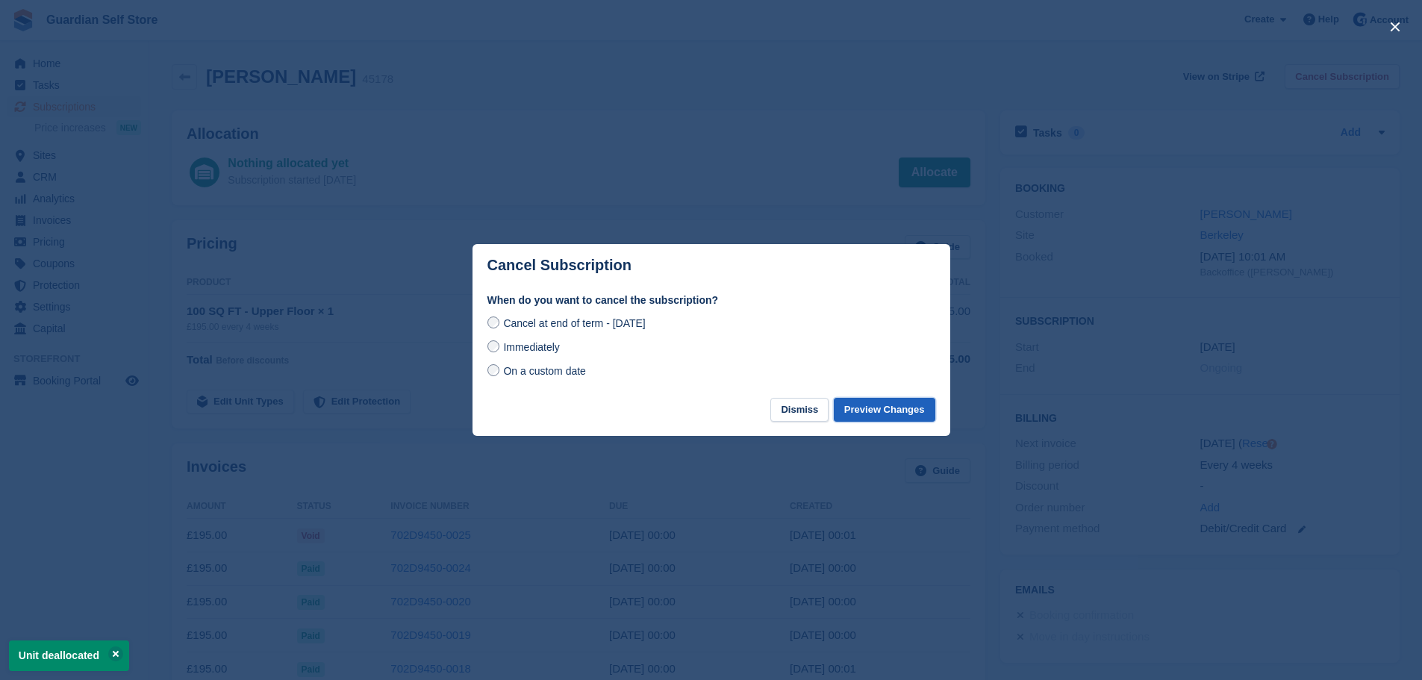 This screenshot has width=1422, height=680. I want to click on button: Preview Changes, so click(885, 410).